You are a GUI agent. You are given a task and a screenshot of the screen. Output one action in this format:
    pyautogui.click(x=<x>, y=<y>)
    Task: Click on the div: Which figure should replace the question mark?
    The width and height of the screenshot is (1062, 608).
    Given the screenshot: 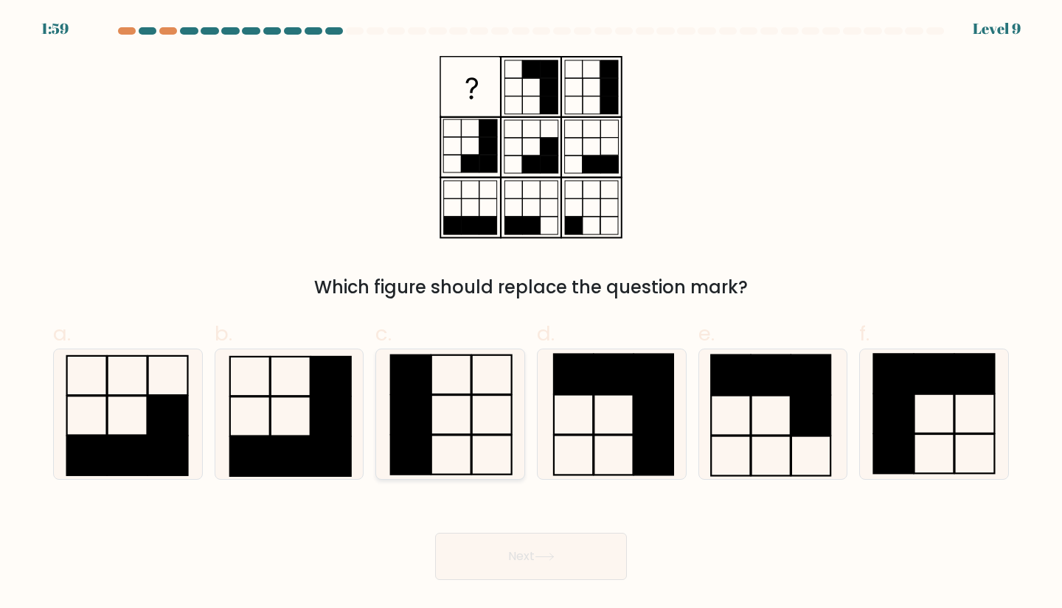 What is the action you would take?
    pyautogui.click(x=531, y=288)
    